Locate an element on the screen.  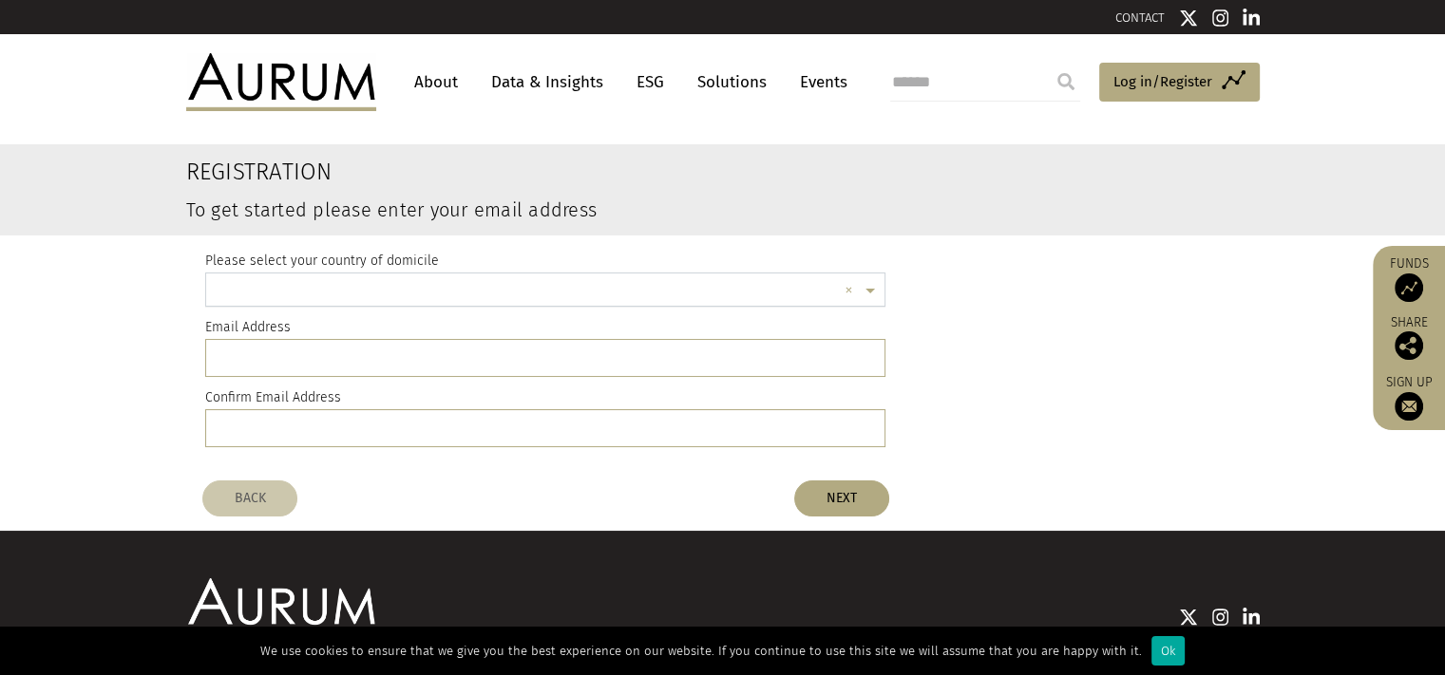
img: Sign up to our newsletter is located at coordinates (1409, 407).